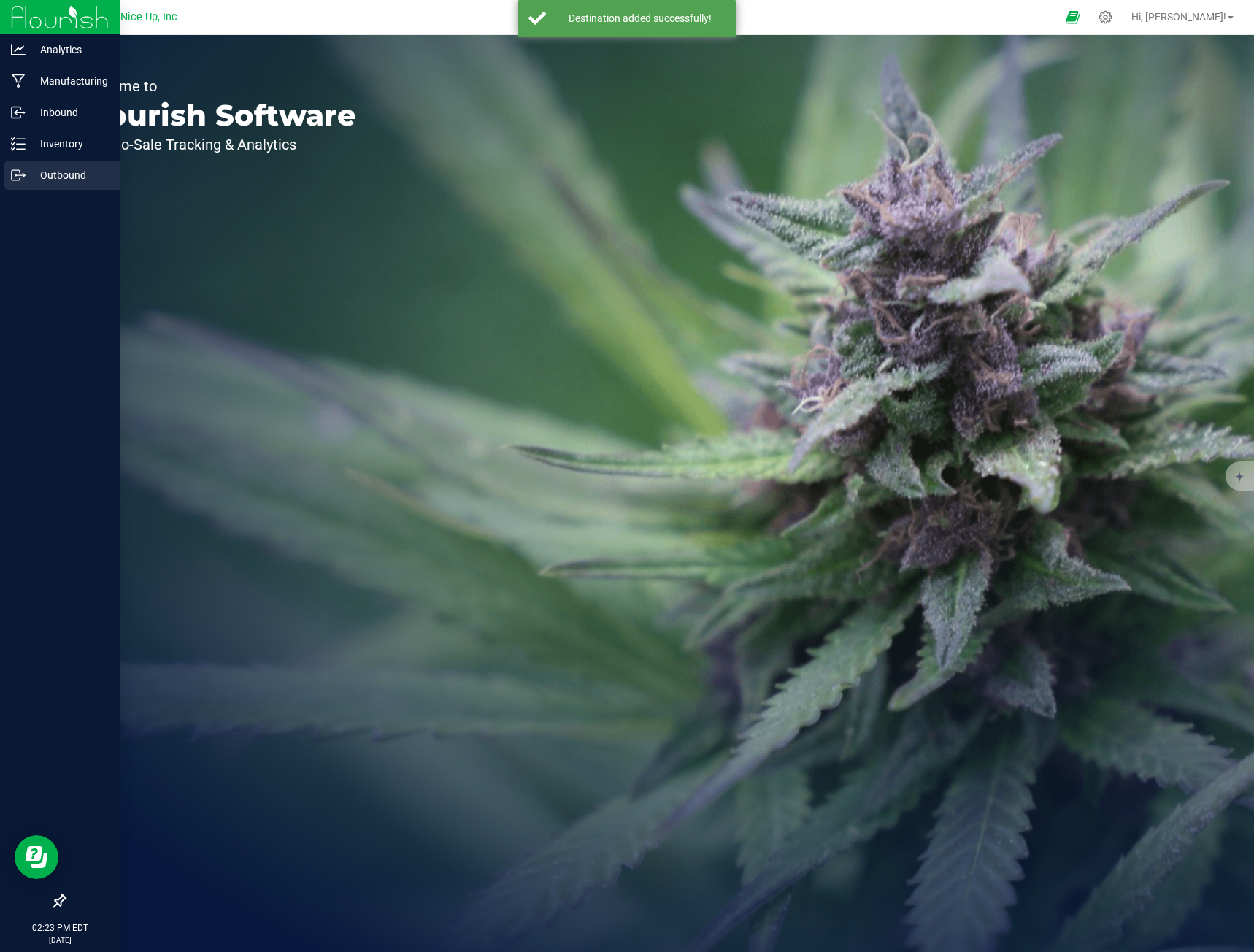 The image size is (1254, 952). Describe the element at coordinates (639, 18) in the screenshot. I see `div: Destination added successfully!` at that location.